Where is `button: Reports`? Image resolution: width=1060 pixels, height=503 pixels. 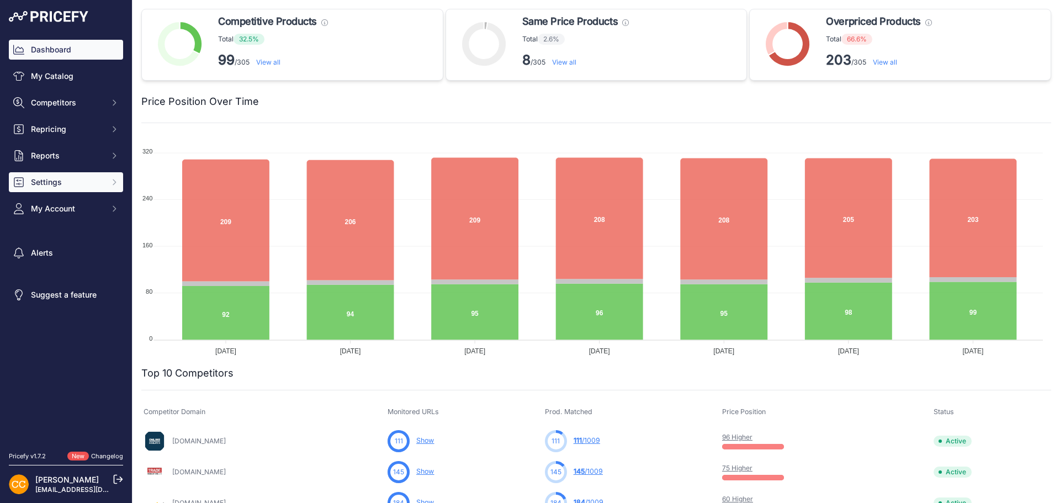
button: Reports is located at coordinates (66, 156).